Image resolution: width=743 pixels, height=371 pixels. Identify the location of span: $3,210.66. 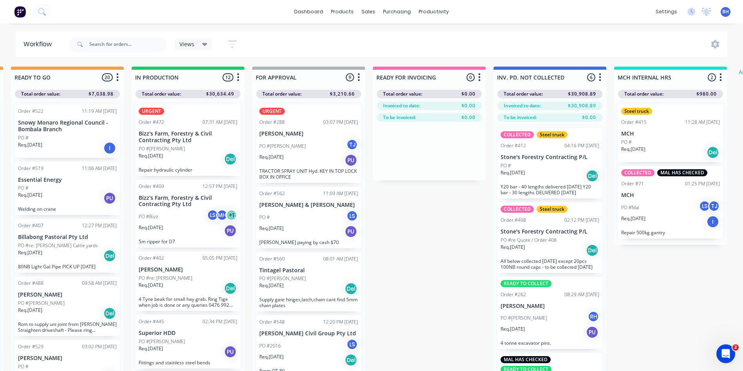
(342, 94).